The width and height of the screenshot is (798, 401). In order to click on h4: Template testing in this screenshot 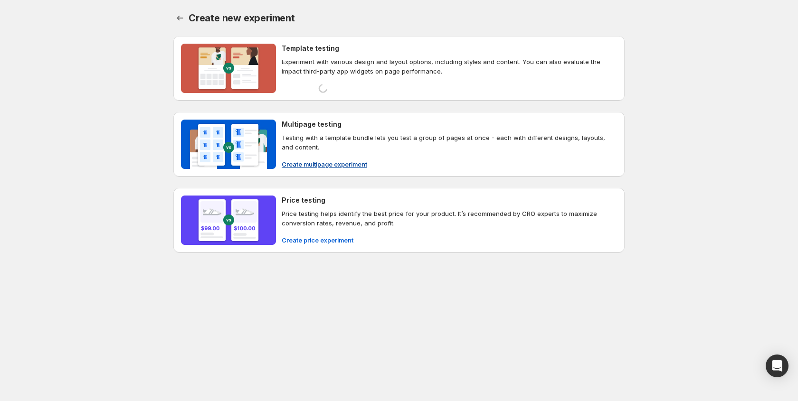, I will do `click(310, 48)`.